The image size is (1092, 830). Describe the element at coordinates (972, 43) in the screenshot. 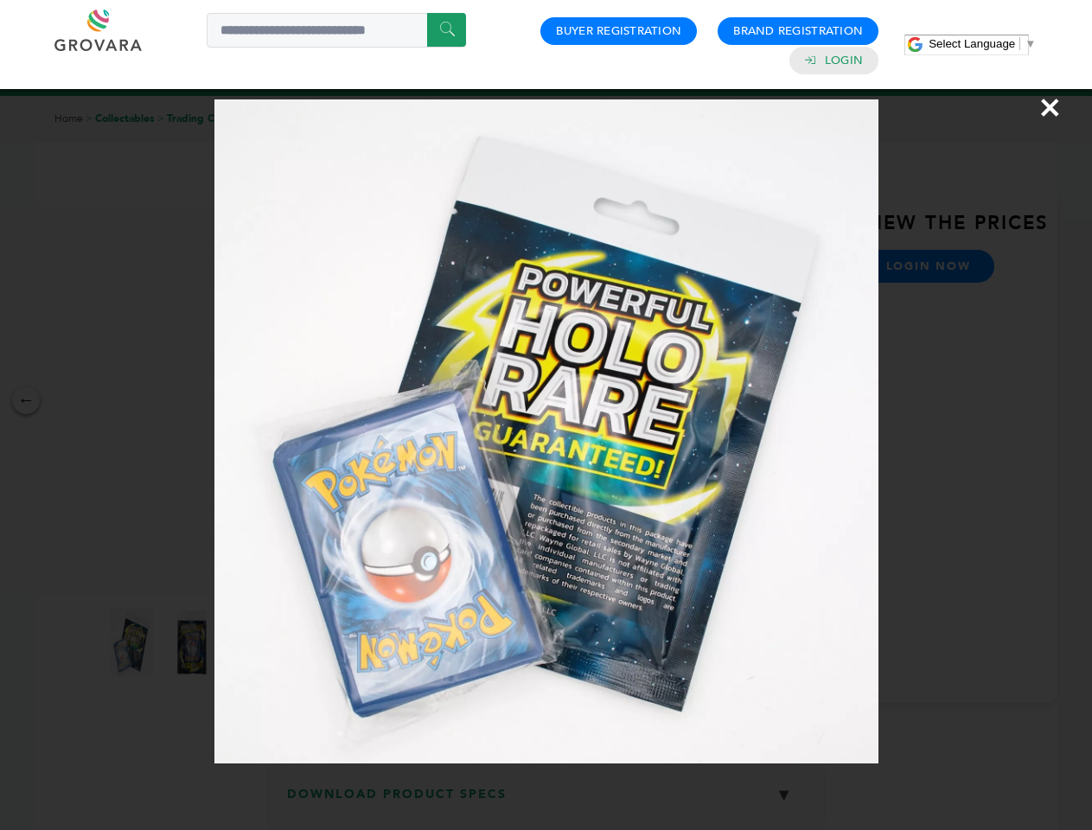

I see `span: Select Language` at that location.